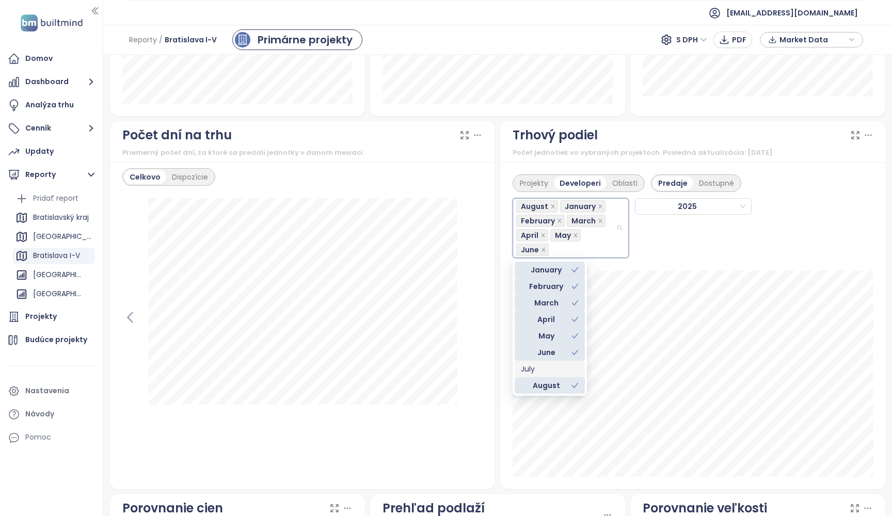  Describe the element at coordinates (732, 40) in the screenshot. I see `button: PDF` at that location.